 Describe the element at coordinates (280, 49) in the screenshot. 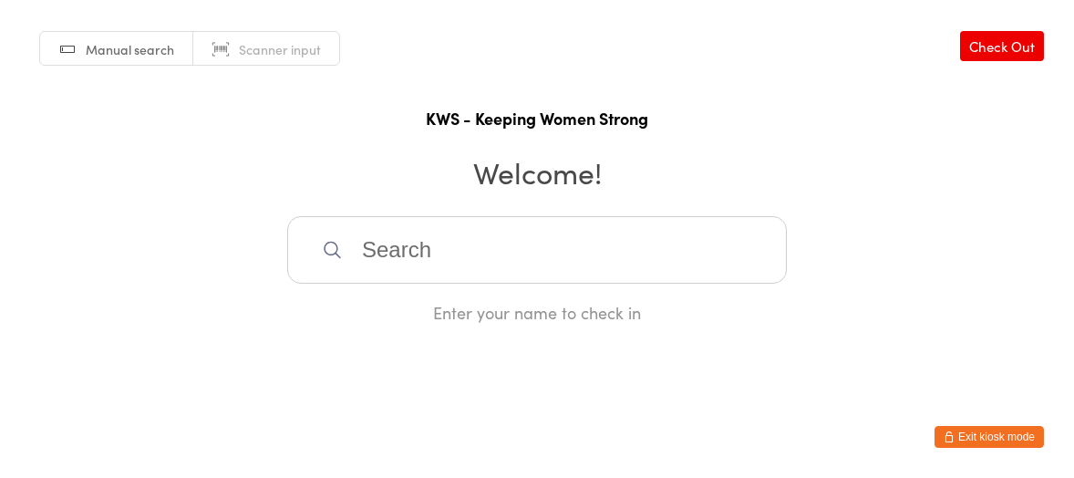

I see `span: Scanner input` at that location.